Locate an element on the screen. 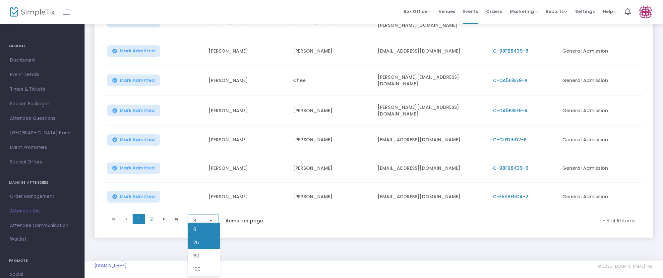 The width and height of the screenshot is (663, 278). span: 25 is located at coordinates (196, 243).